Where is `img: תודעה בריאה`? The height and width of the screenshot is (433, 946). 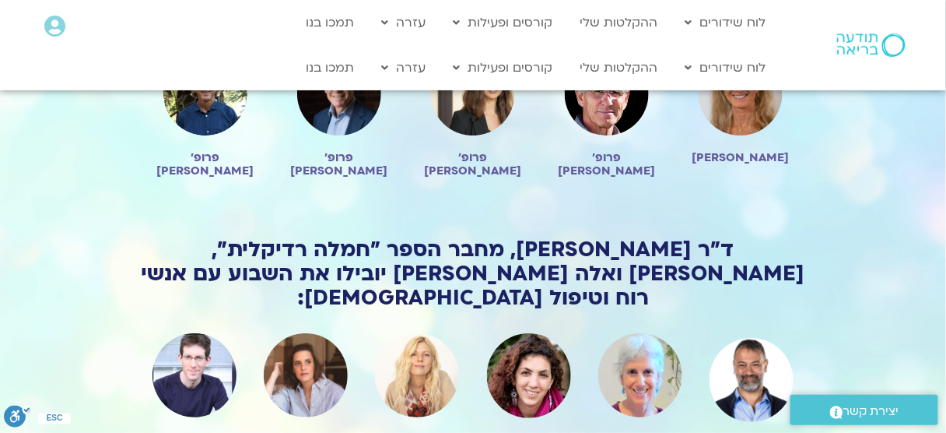
img: תודעה בריאה is located at coordinates (871, 45).